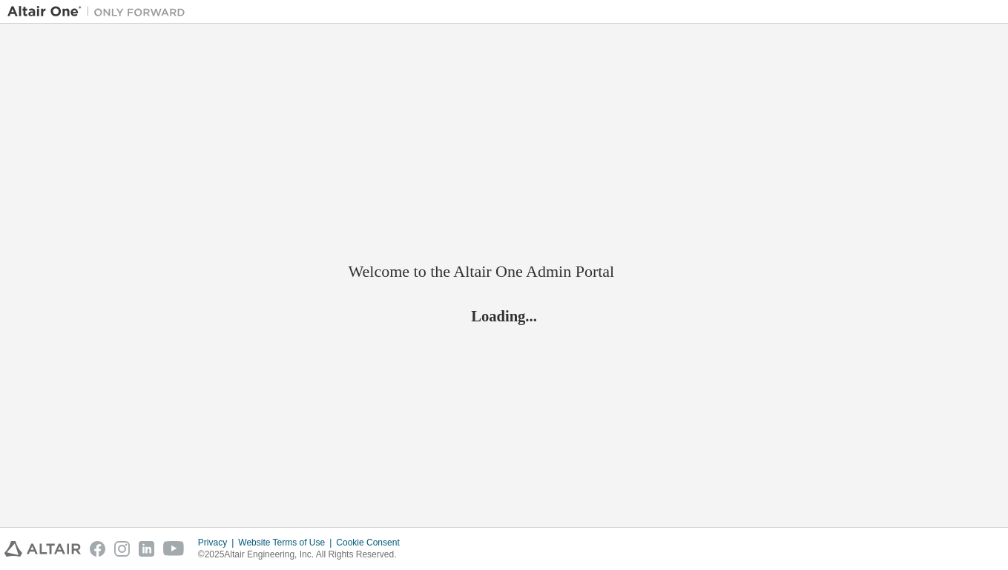 This screenshot has height=570, width=1008. I want to click on p: © 2025 Altair Engineering, Inc. All Rights Reserved., so click(303, 554).